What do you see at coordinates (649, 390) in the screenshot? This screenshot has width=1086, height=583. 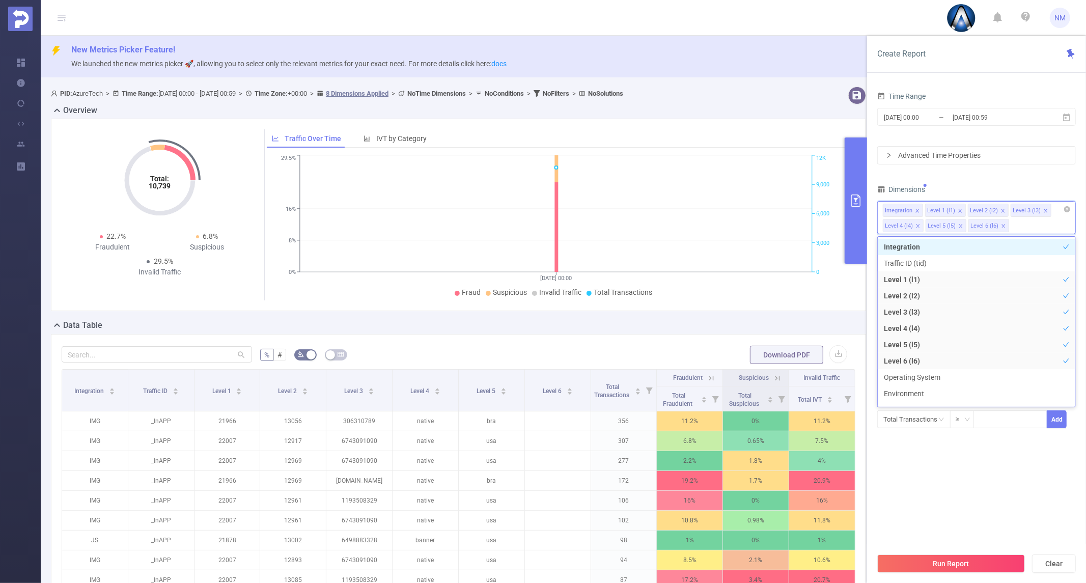 I see `i: Filter menu` at bounding box center [649, 390].